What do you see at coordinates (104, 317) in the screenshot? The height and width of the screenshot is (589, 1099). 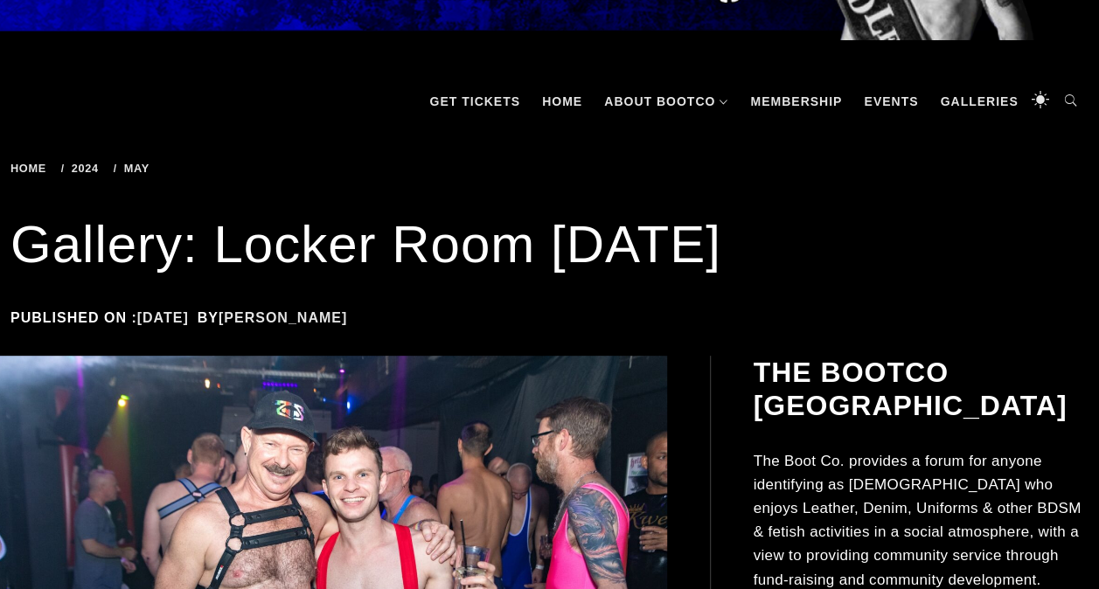 I see `span: Published on :` at bounding box center [104, 317].